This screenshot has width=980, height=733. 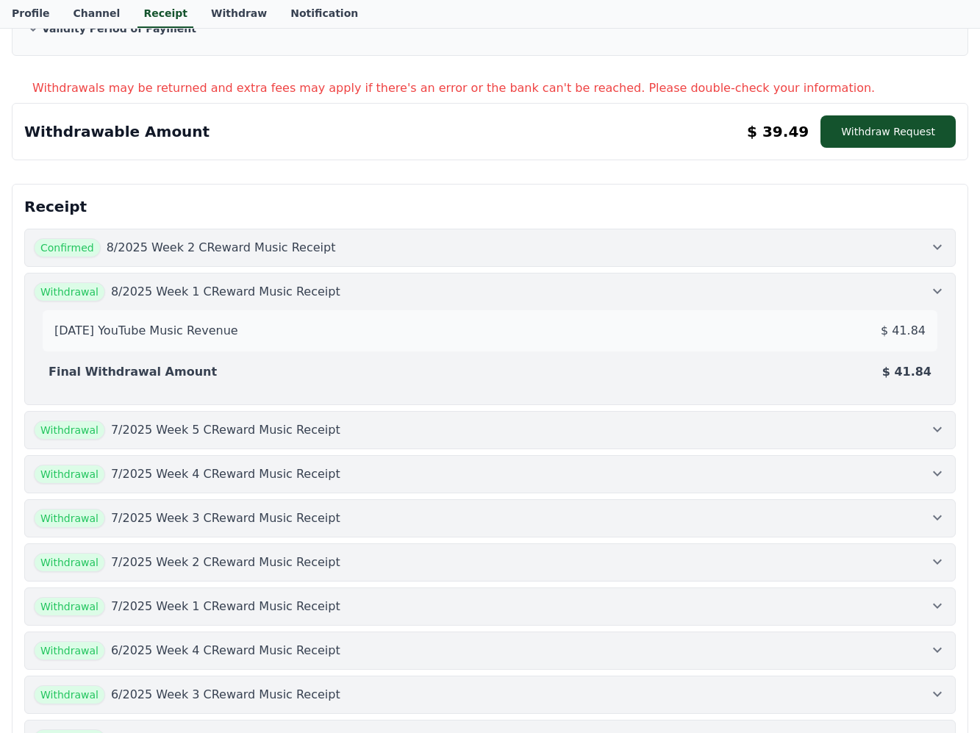 I want to click on button: Withdrawal 6/2025 Week 4 CReward Music Receipt, so click(x=490, y=651).